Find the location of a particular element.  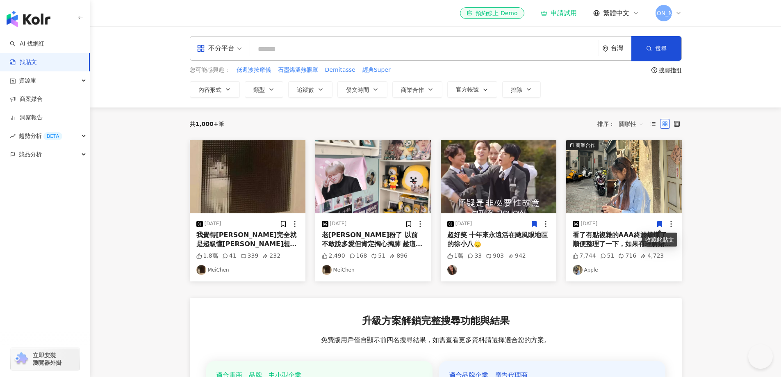

a: KOL Avatar is located at coordinates (498, 270).